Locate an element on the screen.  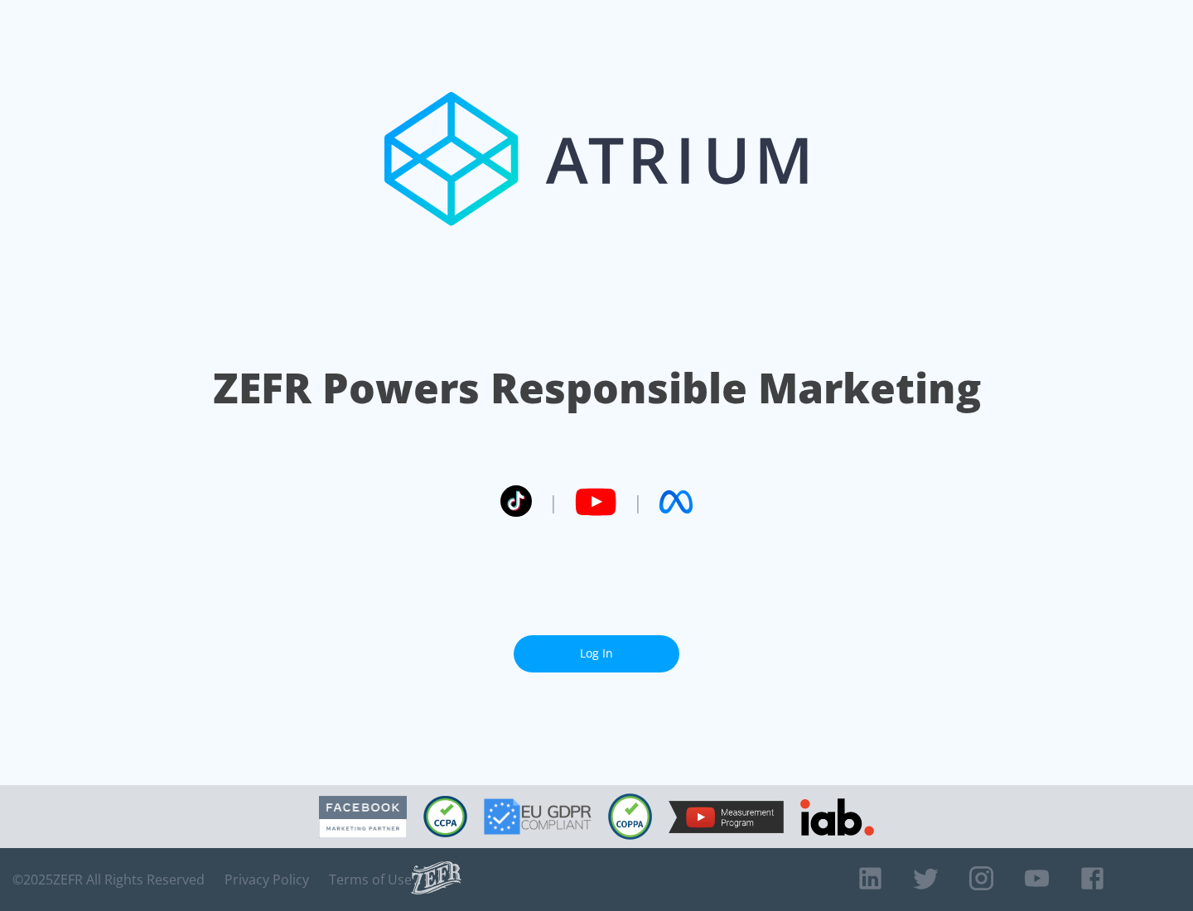
img: CCPA Compliant is located at coordinates (445, 817).